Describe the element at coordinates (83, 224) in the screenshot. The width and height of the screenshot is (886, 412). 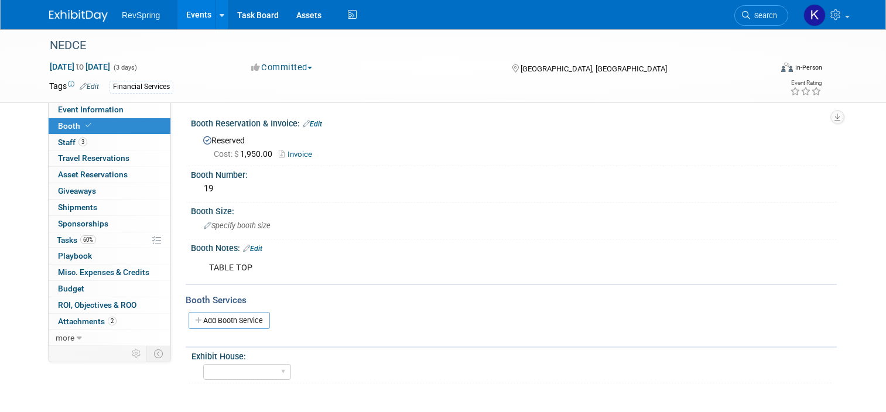
I see `span: Sponsorships` at that location.